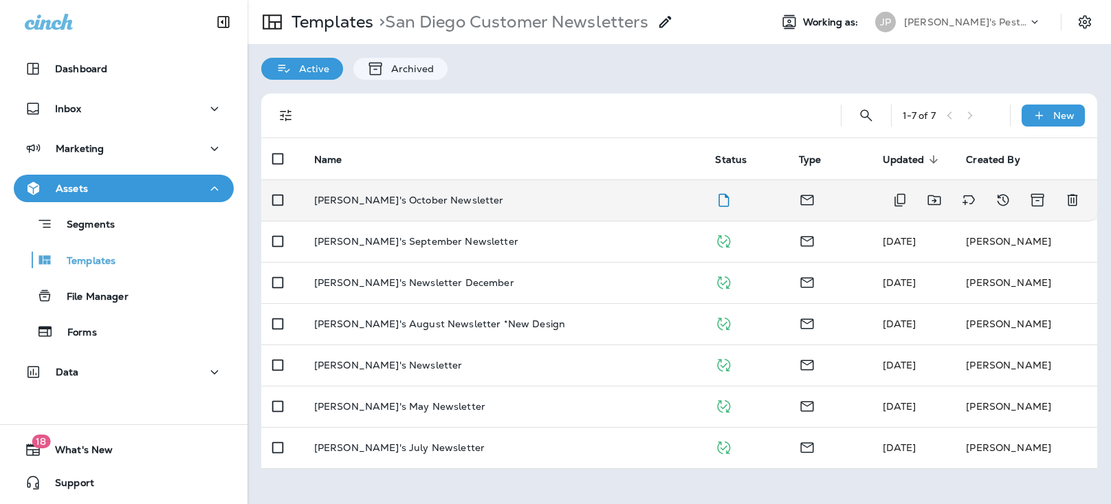 This screenshot has height=504, width=1111. Describe the element at coordinates (511, 22) in the screenshot. I see `p: San Diego Customer Newsletters` at that location.